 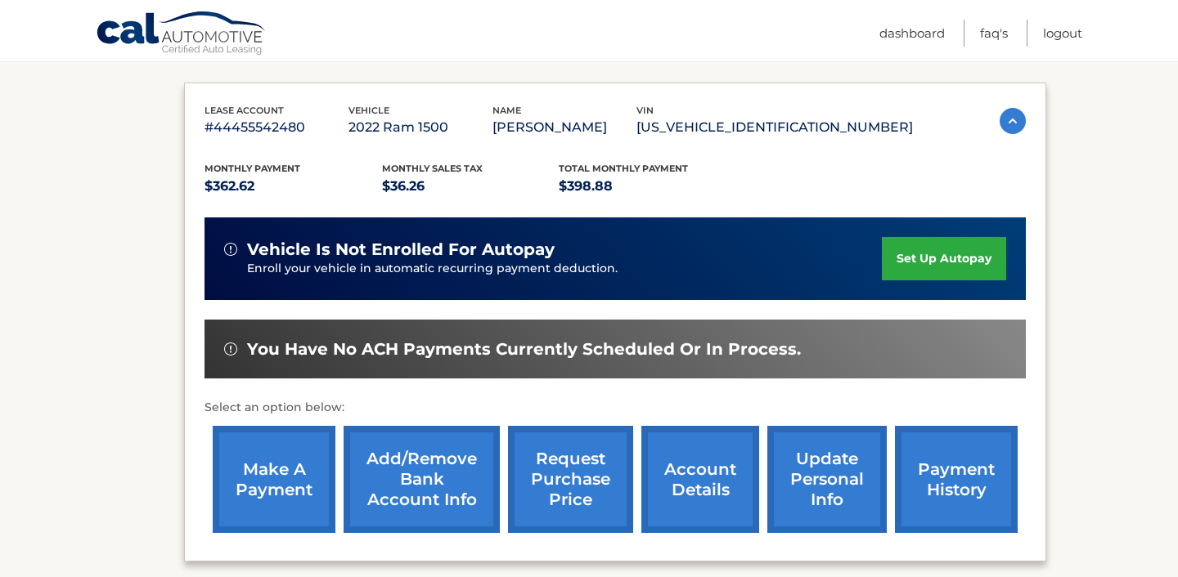 I want to click on a: Logout, so click(x=1063, y=33).